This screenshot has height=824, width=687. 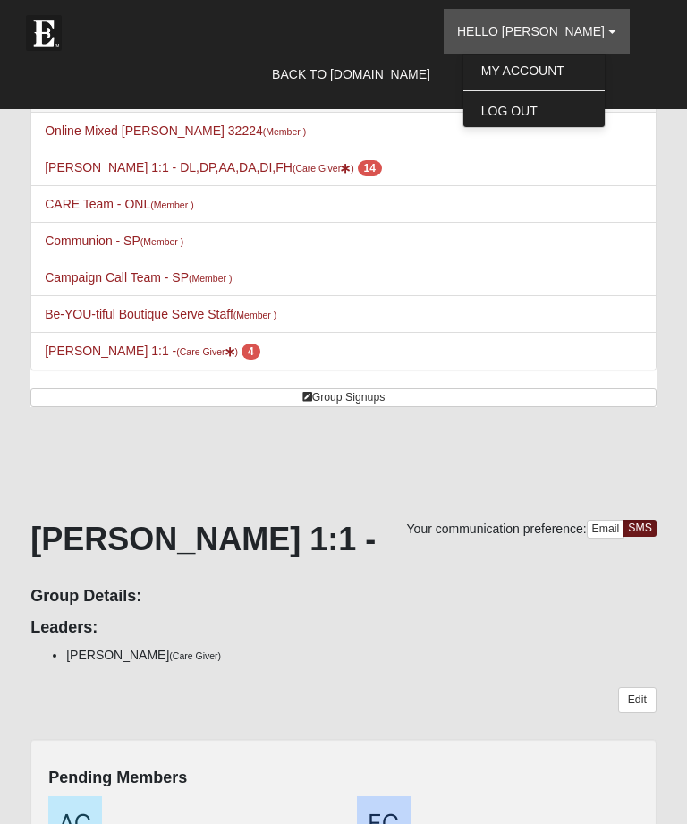 What do you see at coordinates (343, 397) in the screenshot?
I see `a: Group Signups` at bounding box center [343, 397].